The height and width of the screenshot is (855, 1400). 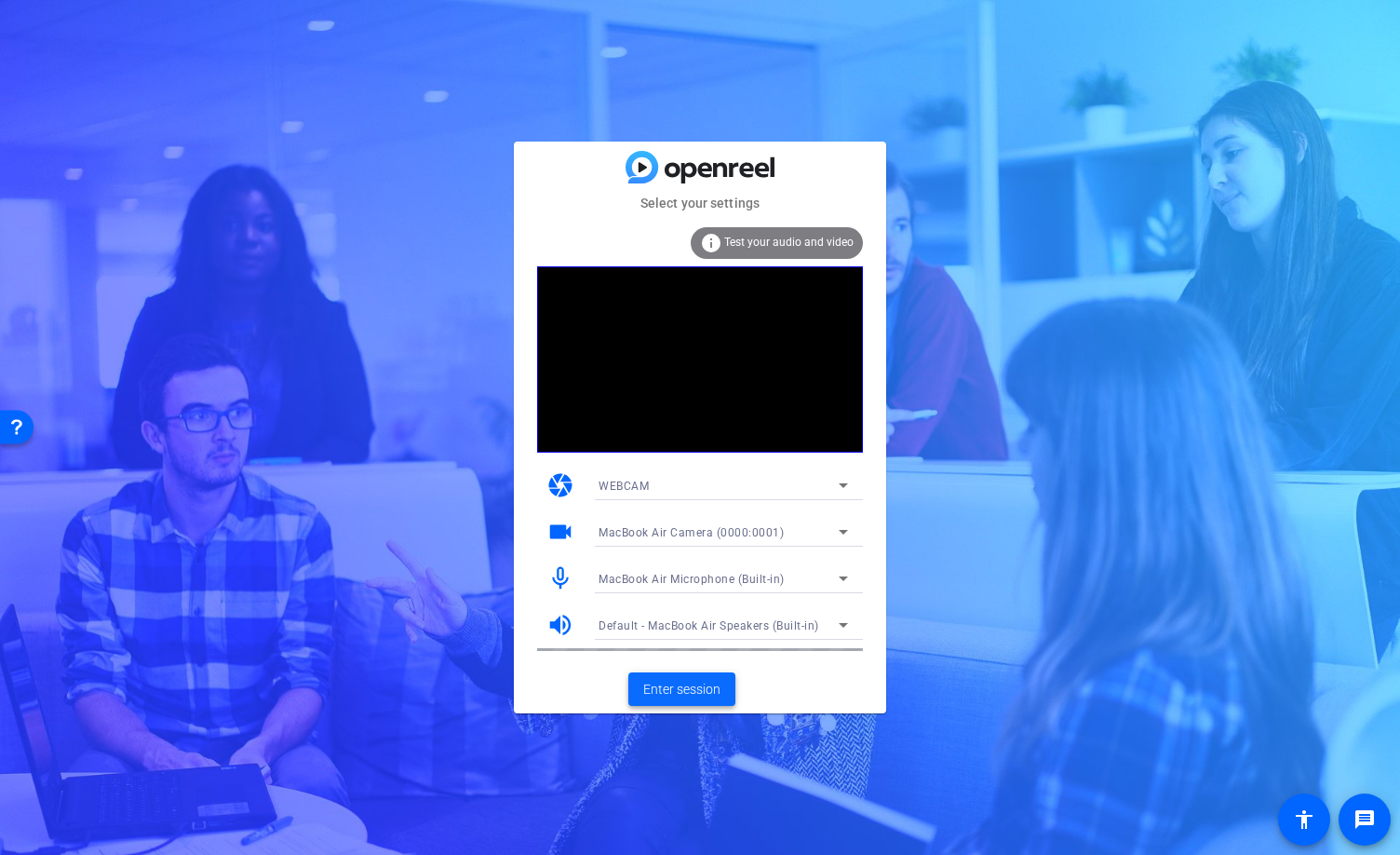 I want to click on button: Enter session, so click(x=682, y=689).